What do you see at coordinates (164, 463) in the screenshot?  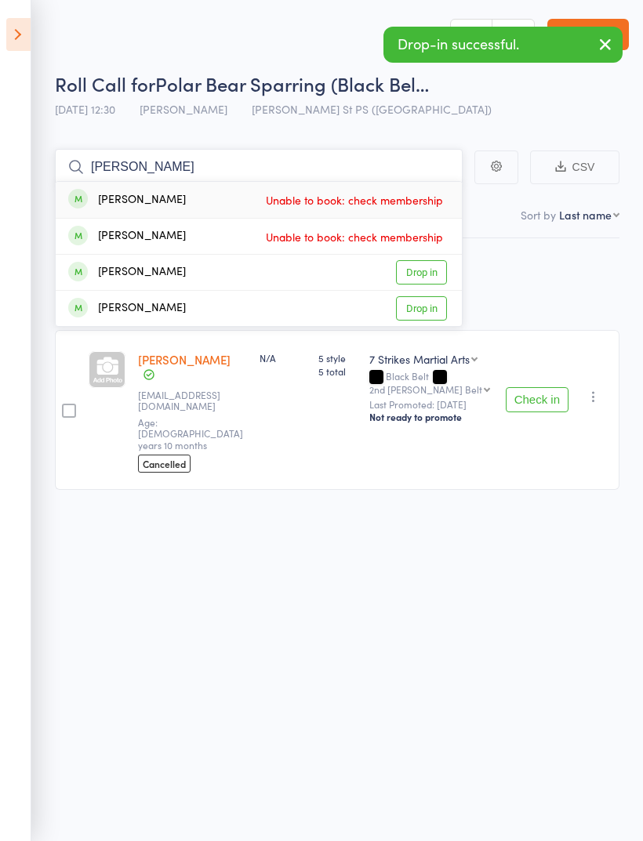 I see `span: Cancelled` at bounding box center [164, 463].